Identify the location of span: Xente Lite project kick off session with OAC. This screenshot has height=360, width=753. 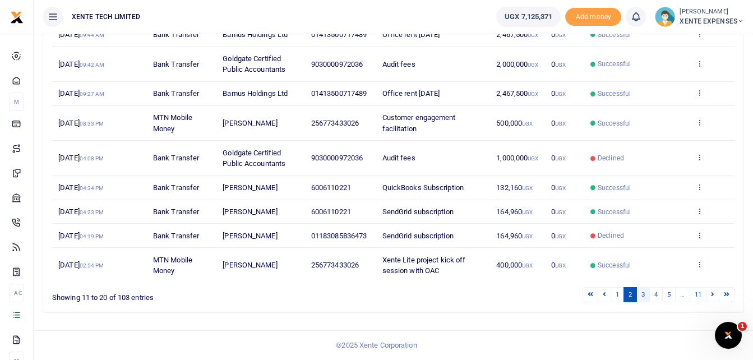
(424, 265).